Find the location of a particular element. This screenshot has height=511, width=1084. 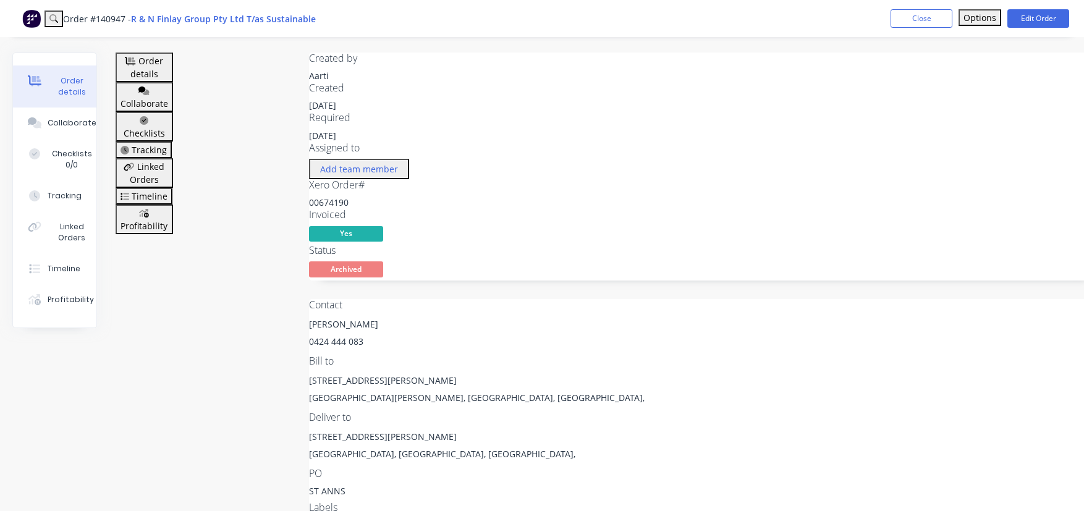

div: Tracking is located at coordinates (64, 196).